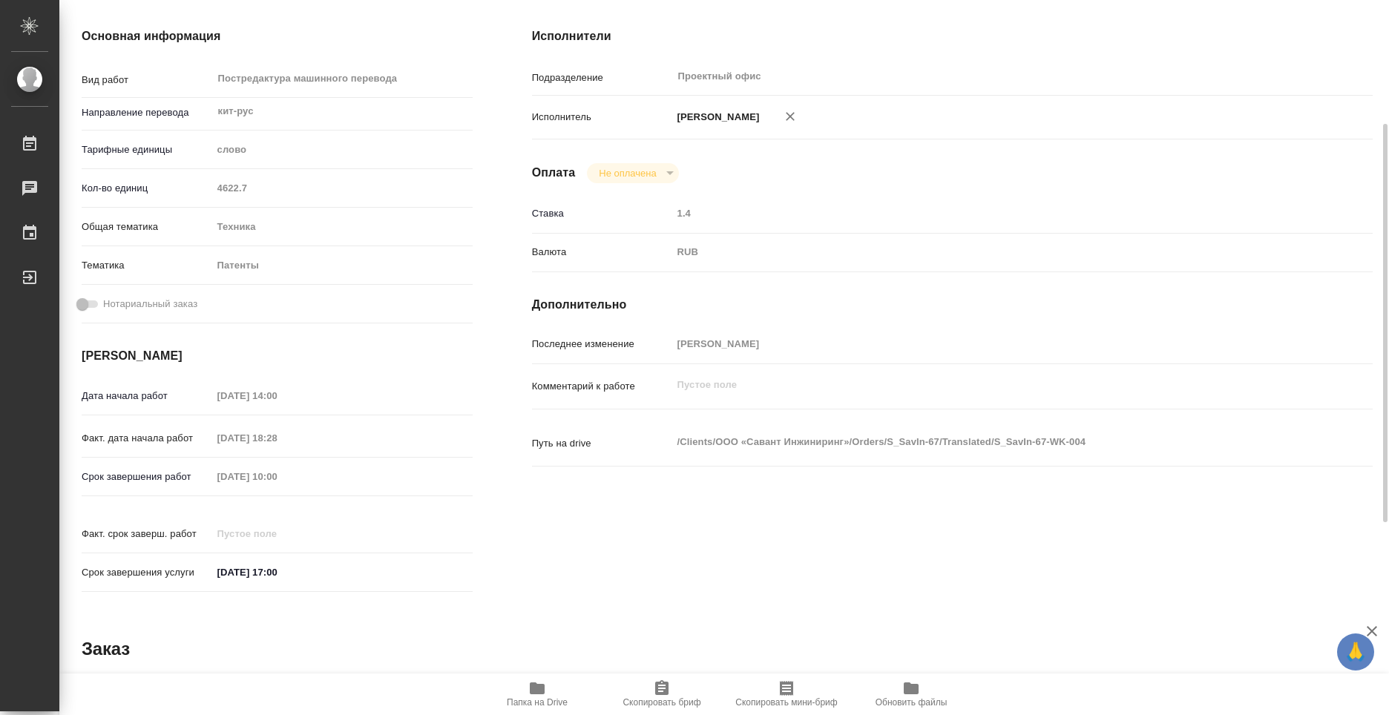 The width and height of the screenshot is (1389, 715). What do you see at coordinates (602, 252) in the screenshot?
I see `p: Валюта` at bounding box center [602, 252].